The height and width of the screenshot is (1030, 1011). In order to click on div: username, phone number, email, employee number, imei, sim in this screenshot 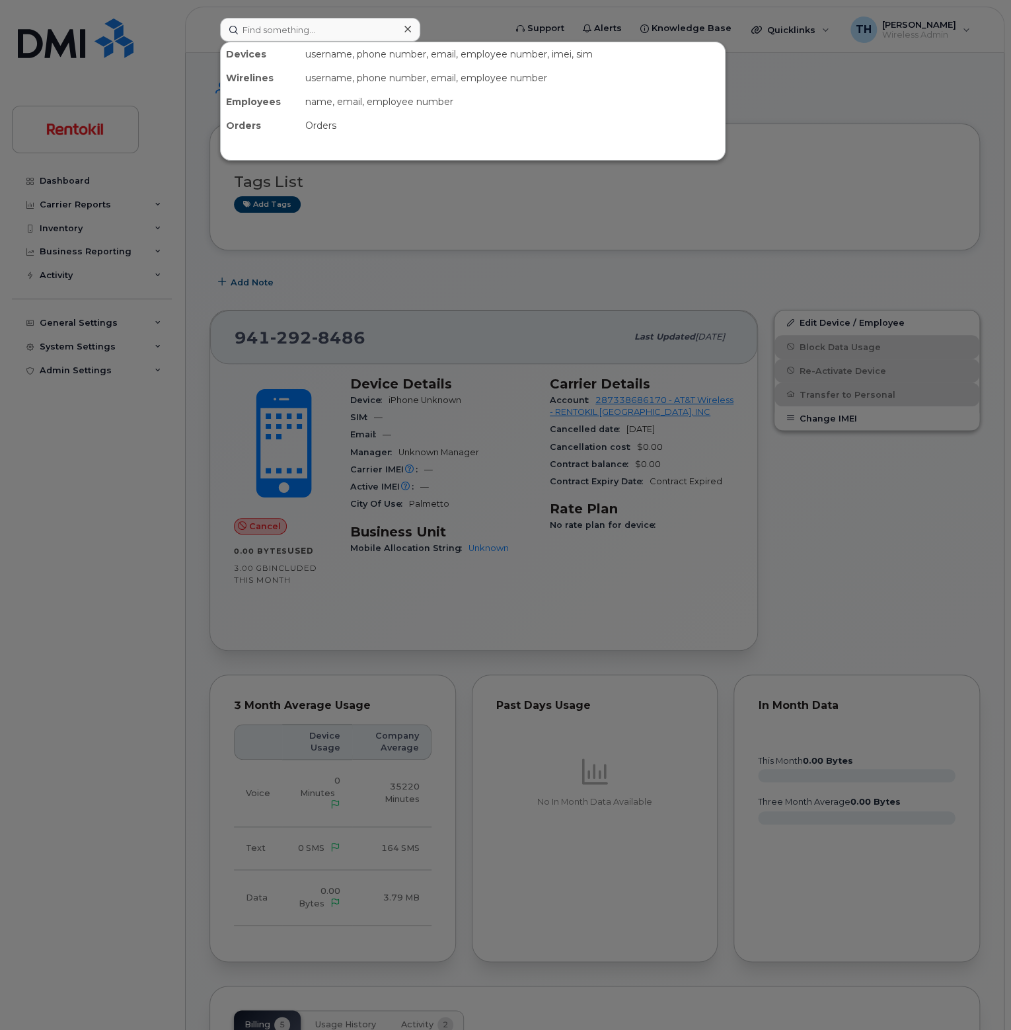, I will do `click(512, 54)`.